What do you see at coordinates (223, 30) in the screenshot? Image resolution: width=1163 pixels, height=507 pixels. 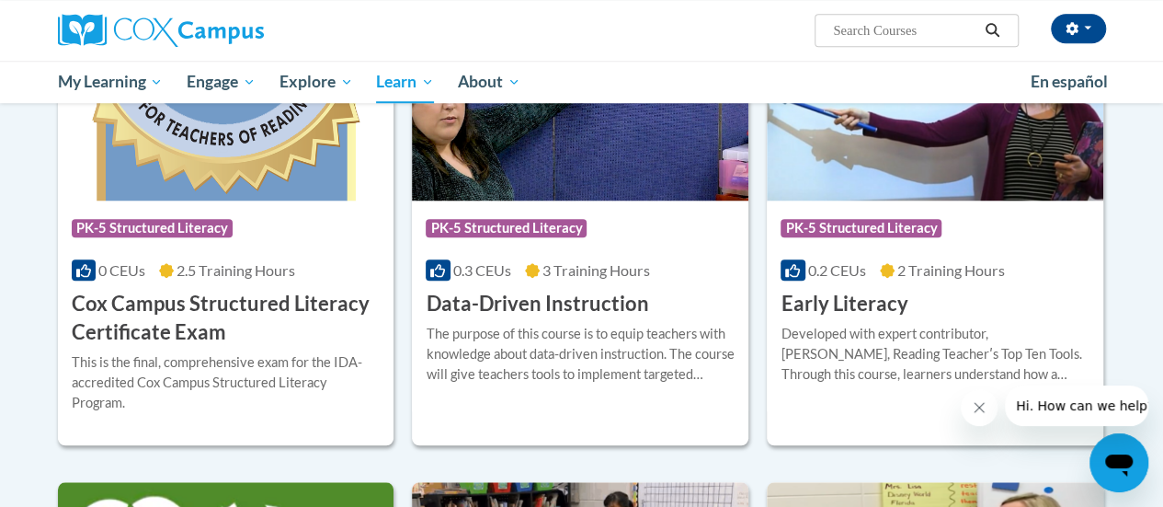 I see `a: Cox Campus` at bounding box center [223, 30].